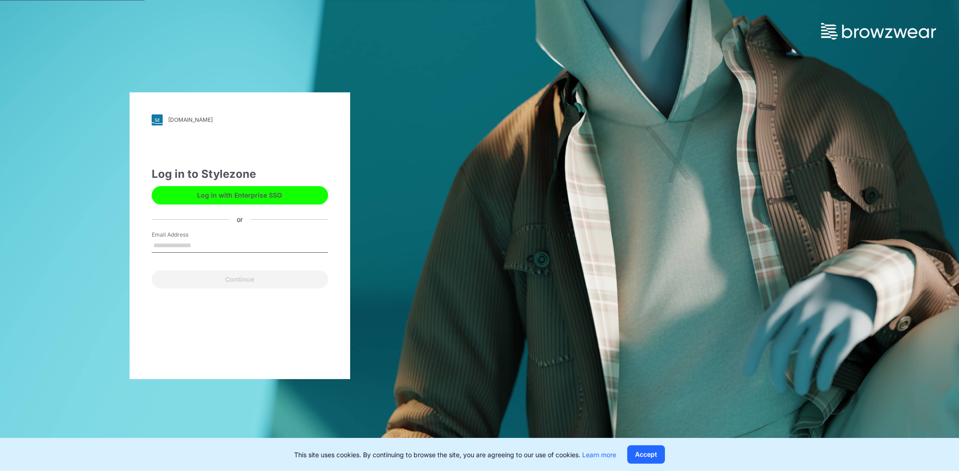  Describe the element at coordinates (240, 219) in the screenshot. I see `div: or` at that location.